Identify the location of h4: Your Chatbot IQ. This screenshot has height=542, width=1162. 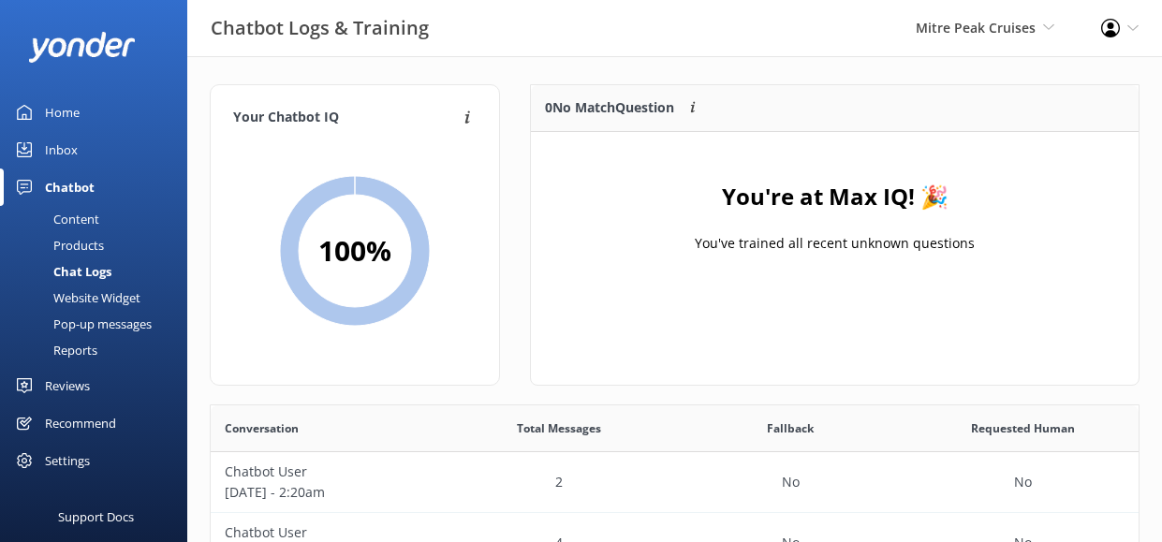
(345, 118).